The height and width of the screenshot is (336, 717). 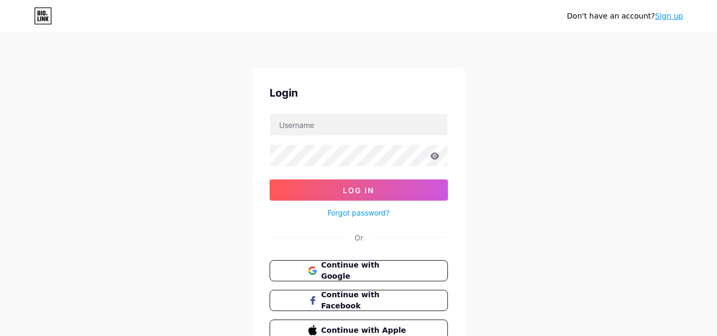 I want to click on button: Continue with Facebook, so click(x=359, y=300).